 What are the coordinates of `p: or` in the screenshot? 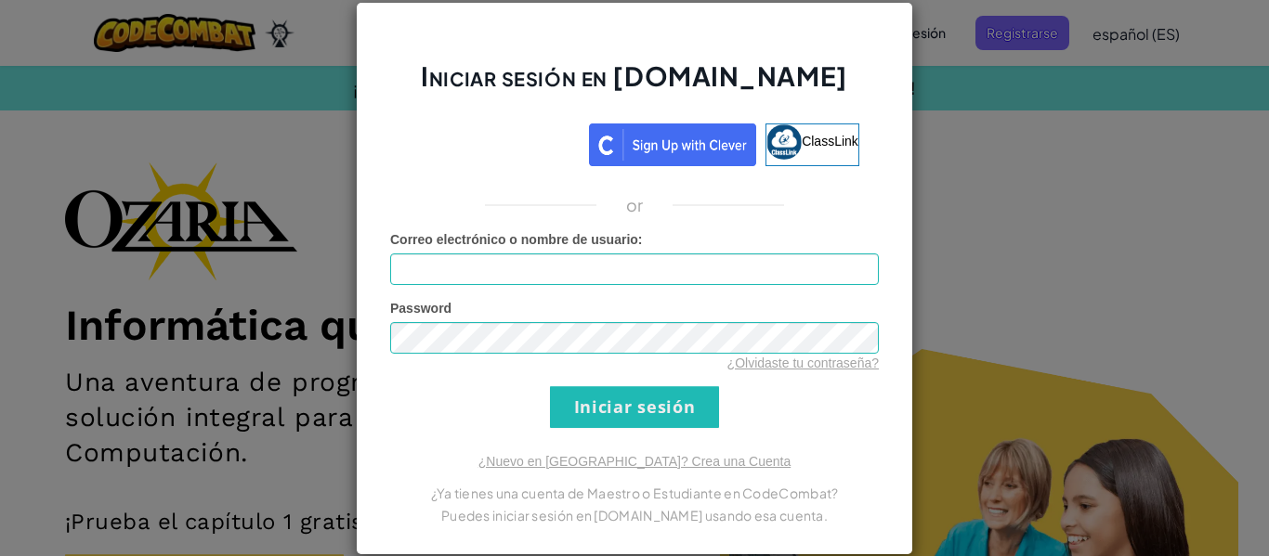 It's located at (634, 205).